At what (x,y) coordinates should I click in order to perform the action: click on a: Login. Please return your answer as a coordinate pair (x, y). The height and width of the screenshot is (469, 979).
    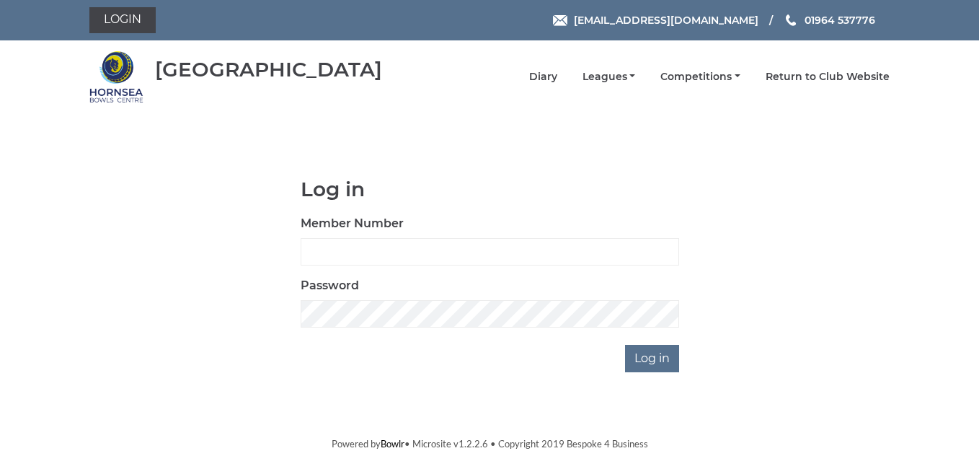
    Looking at the image, I should click on (123, 20).